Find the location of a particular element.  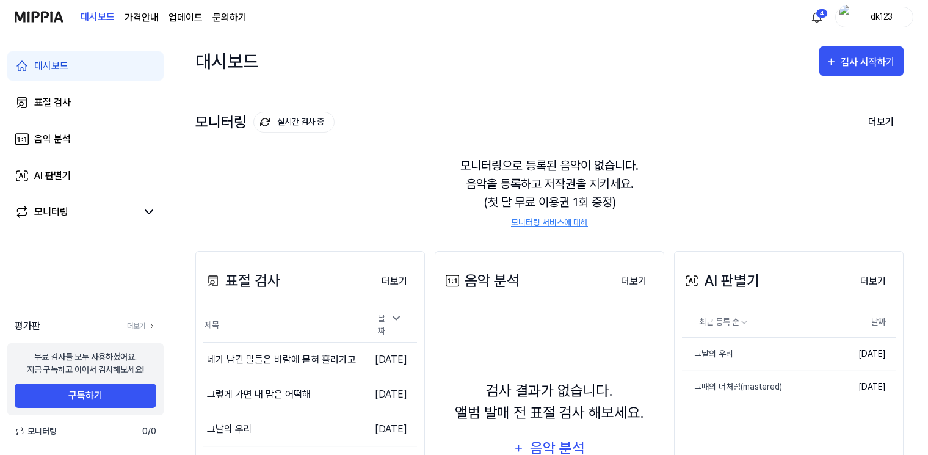

div: dk123 is located at coordinates (881, 16).